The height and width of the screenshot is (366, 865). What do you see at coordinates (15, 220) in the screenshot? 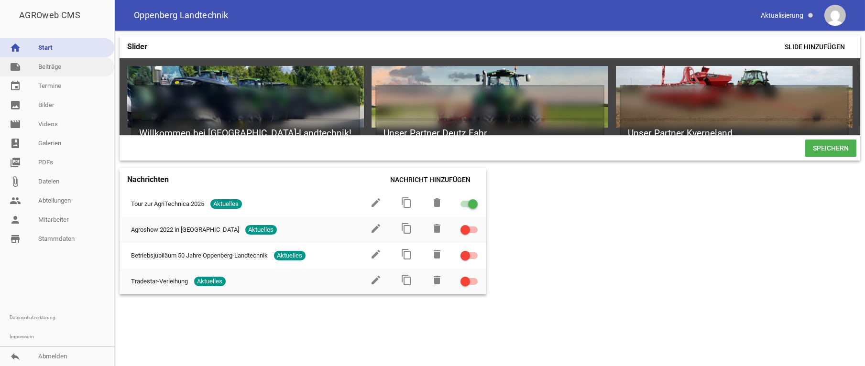
I see `i: person` at bounding box center [15, 220].